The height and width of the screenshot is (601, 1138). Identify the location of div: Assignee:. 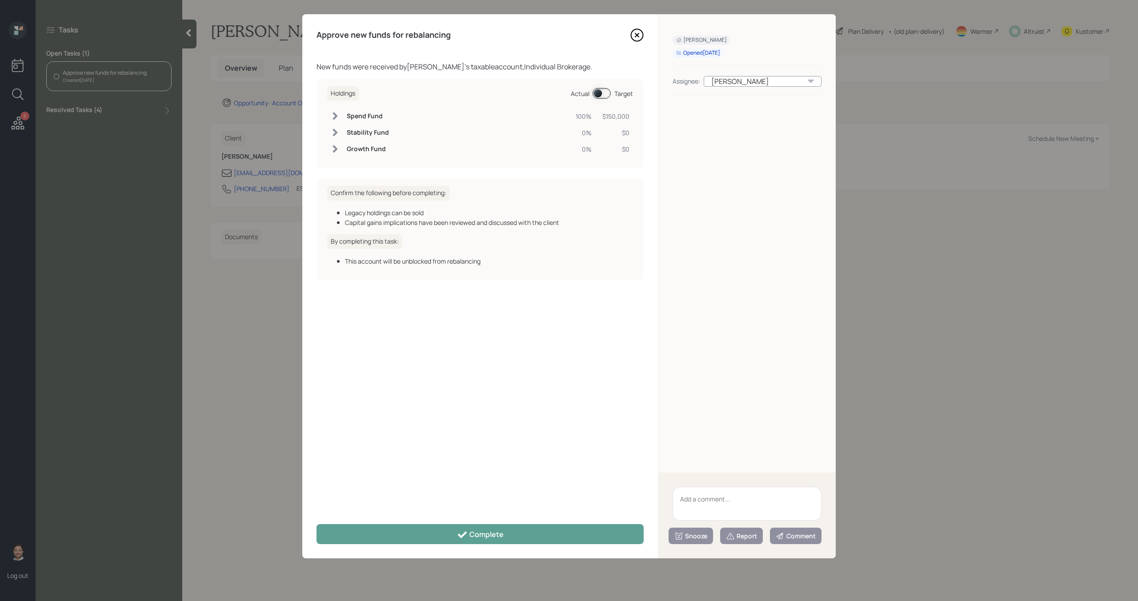
(686, 81).